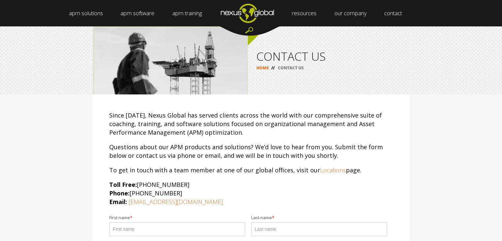  Describe the element at coordinates (333, 170) in the screenshot. I see `a: Locations` at that location.